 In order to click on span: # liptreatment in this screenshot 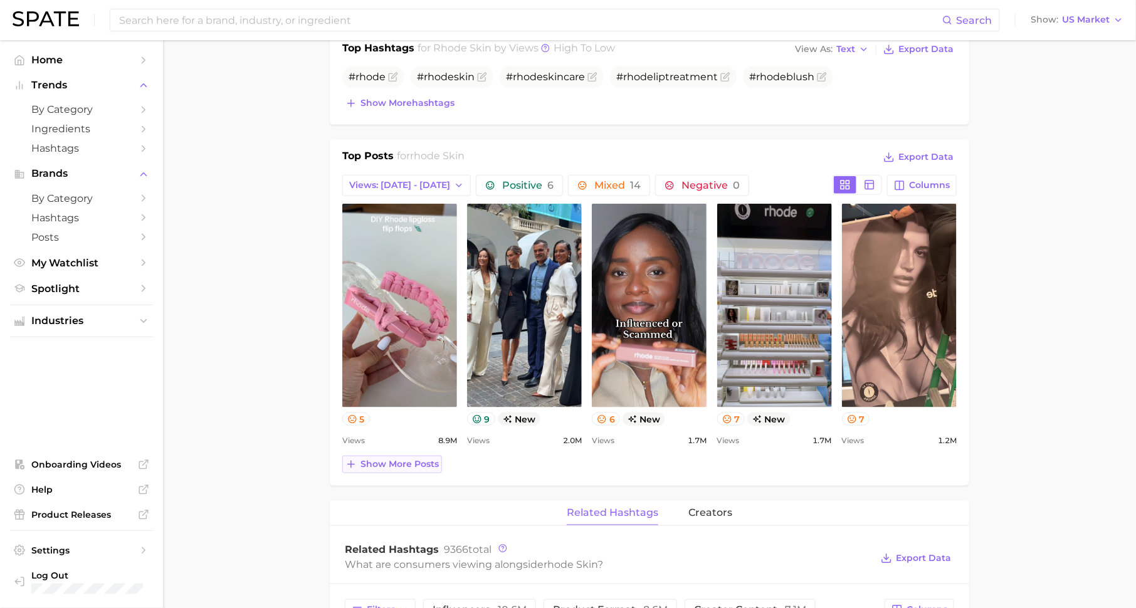, I will do `click(667, 76)`.